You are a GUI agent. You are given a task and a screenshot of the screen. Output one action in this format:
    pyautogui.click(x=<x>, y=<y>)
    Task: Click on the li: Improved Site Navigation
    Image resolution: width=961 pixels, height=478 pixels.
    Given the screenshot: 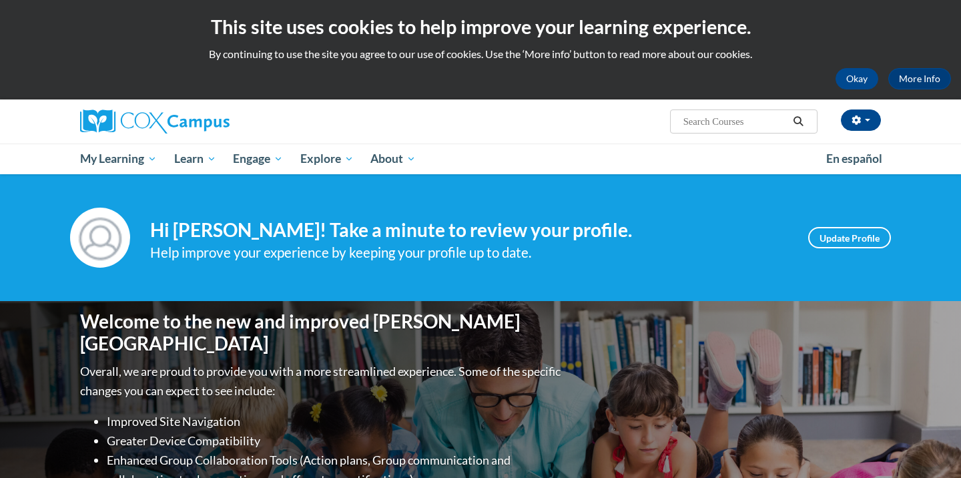 What is the action you would take?
    pyautogui.click(x=335, y=421)
    